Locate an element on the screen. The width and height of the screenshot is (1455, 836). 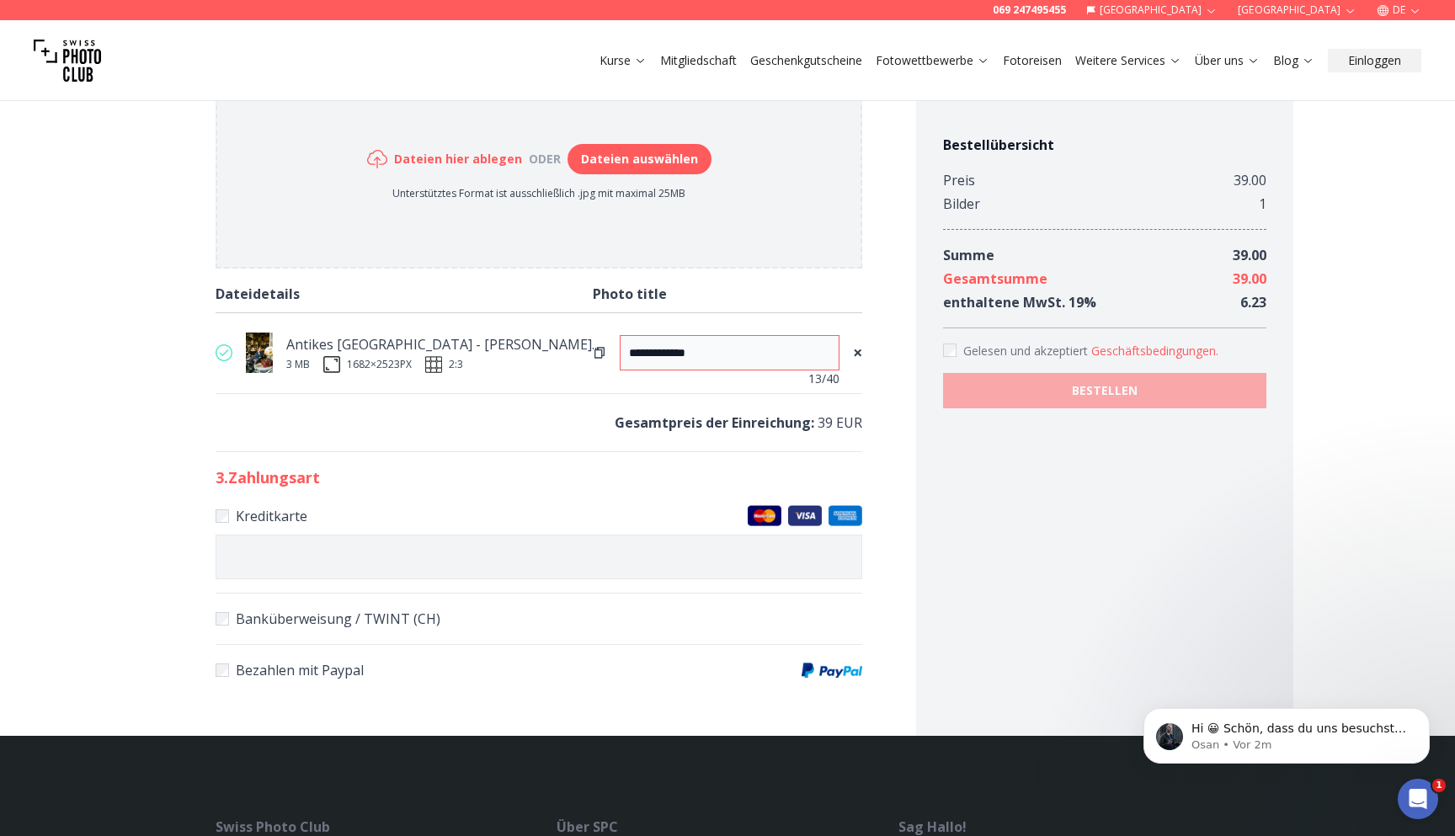
span: Gelesen und akzeptiert is located at coordinates (1027, 350).